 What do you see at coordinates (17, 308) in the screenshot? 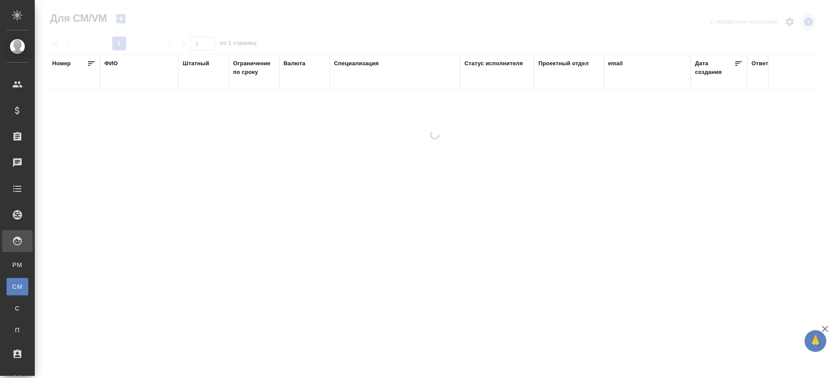
I see `span: С` at bounding box center [17, 308].